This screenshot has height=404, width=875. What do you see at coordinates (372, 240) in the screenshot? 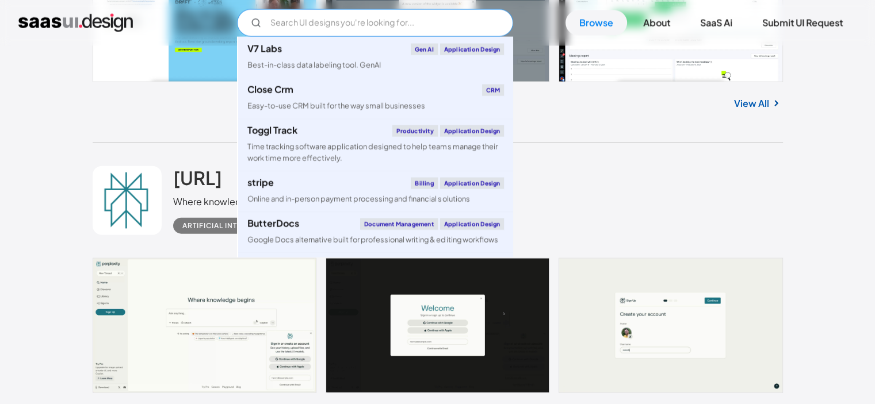
I see `div: Google Docs alternative built for professional writing & editing workflows` at bounding box center [372, 240].